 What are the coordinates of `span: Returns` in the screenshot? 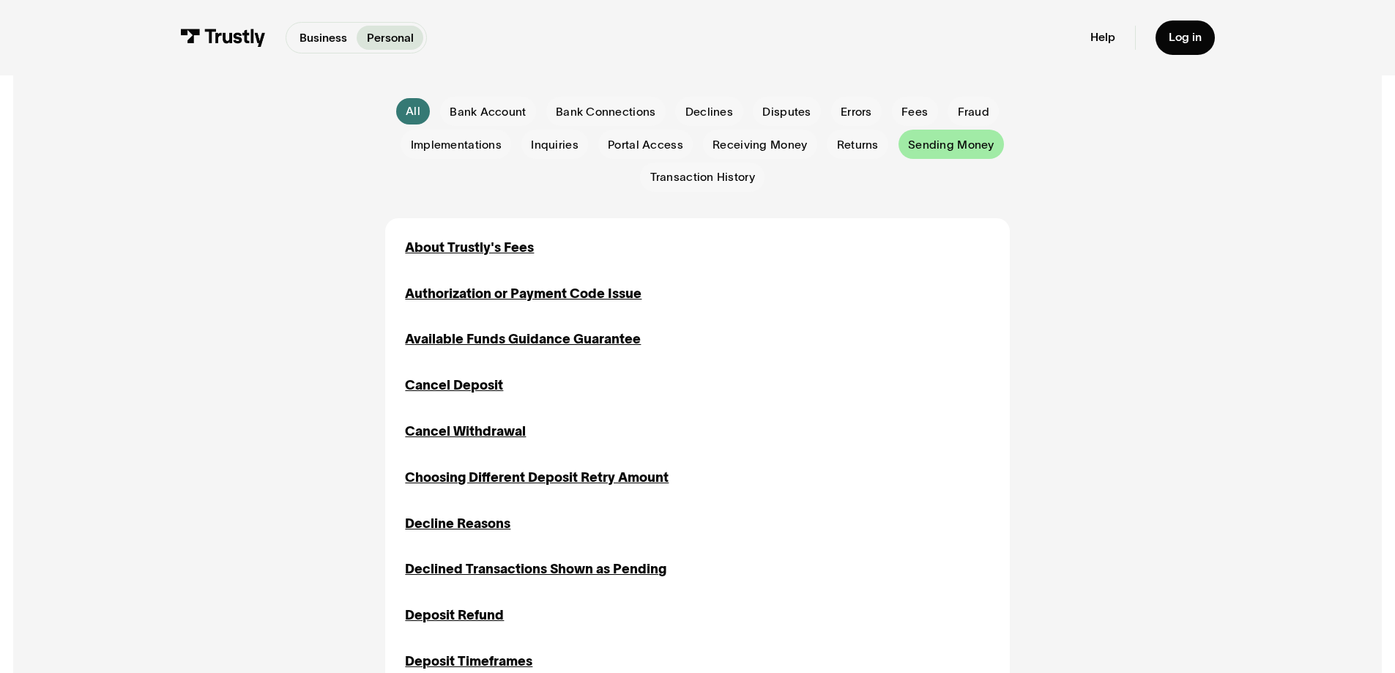 It's located at (858, 145).